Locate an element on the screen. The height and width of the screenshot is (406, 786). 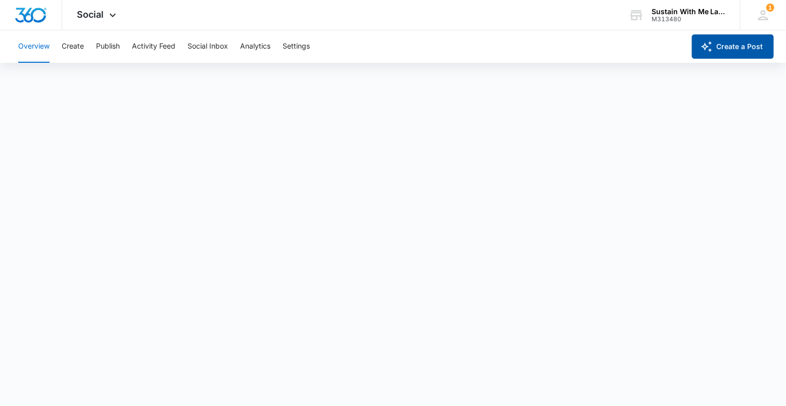
button: Social Inbox is located at coordinates (208, 47).